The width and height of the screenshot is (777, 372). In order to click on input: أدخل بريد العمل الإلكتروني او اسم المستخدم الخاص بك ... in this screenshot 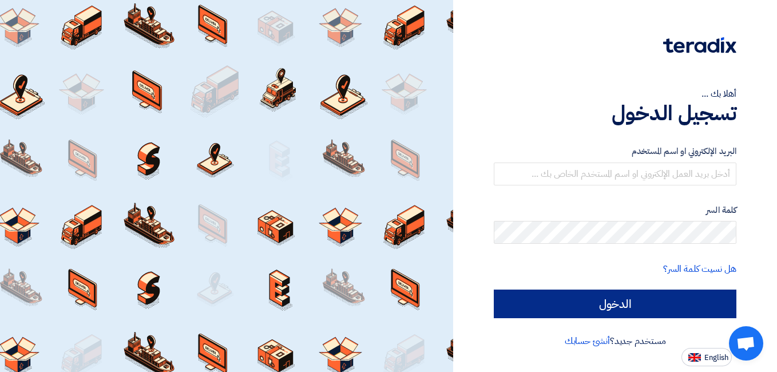, I will do `click(615, 174)`.